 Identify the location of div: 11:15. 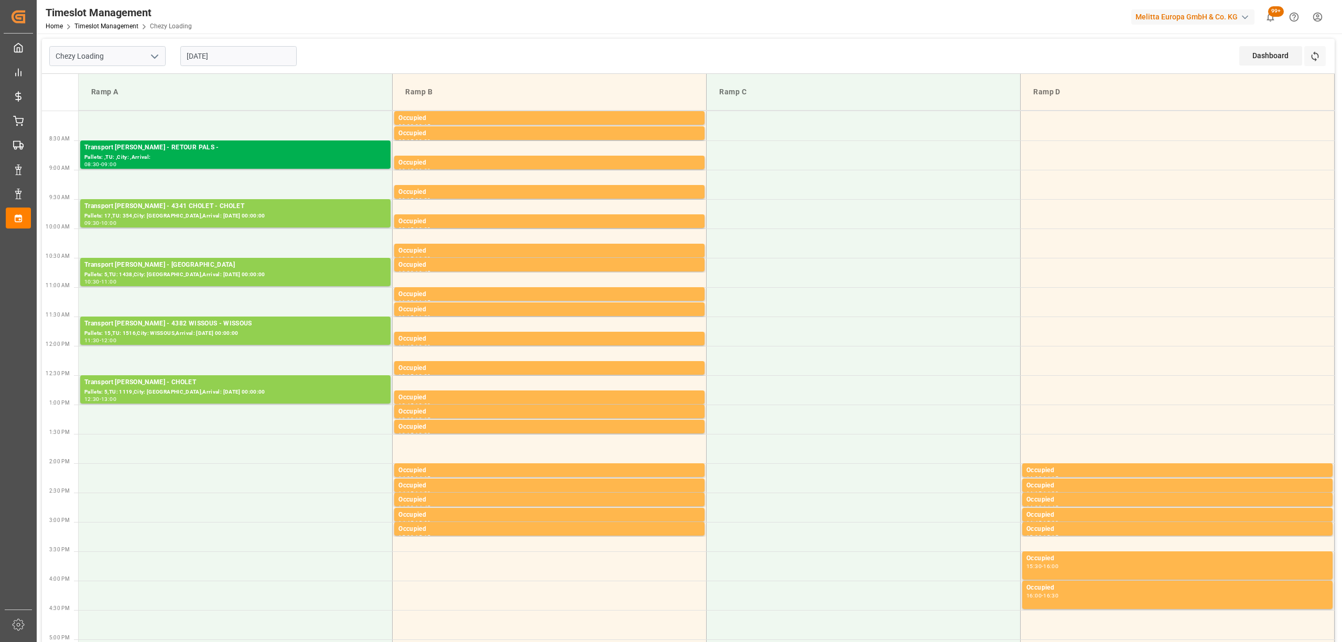
(406, 317).